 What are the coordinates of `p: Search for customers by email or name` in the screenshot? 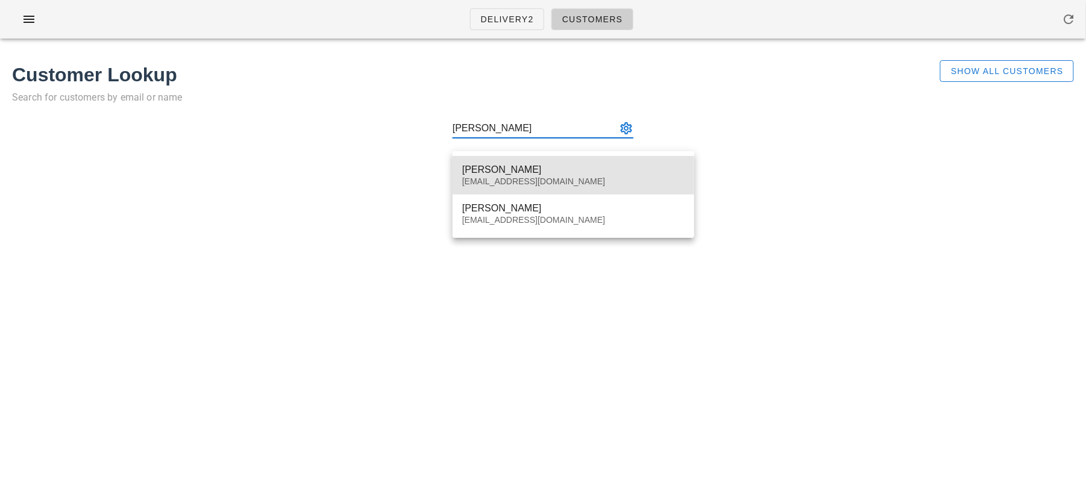 It's located at (453, 98).